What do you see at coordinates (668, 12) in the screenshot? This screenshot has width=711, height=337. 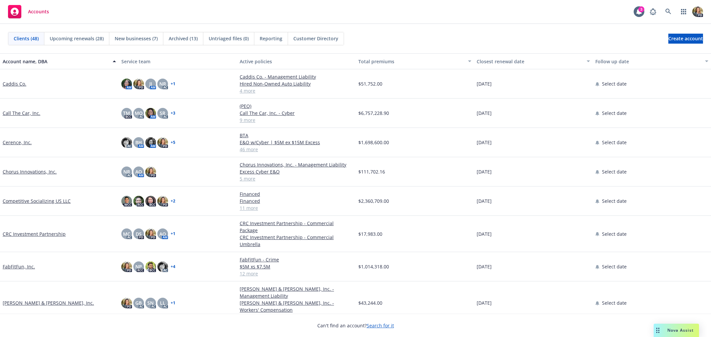 I see `a: Search` at bounding box center [668, 12].